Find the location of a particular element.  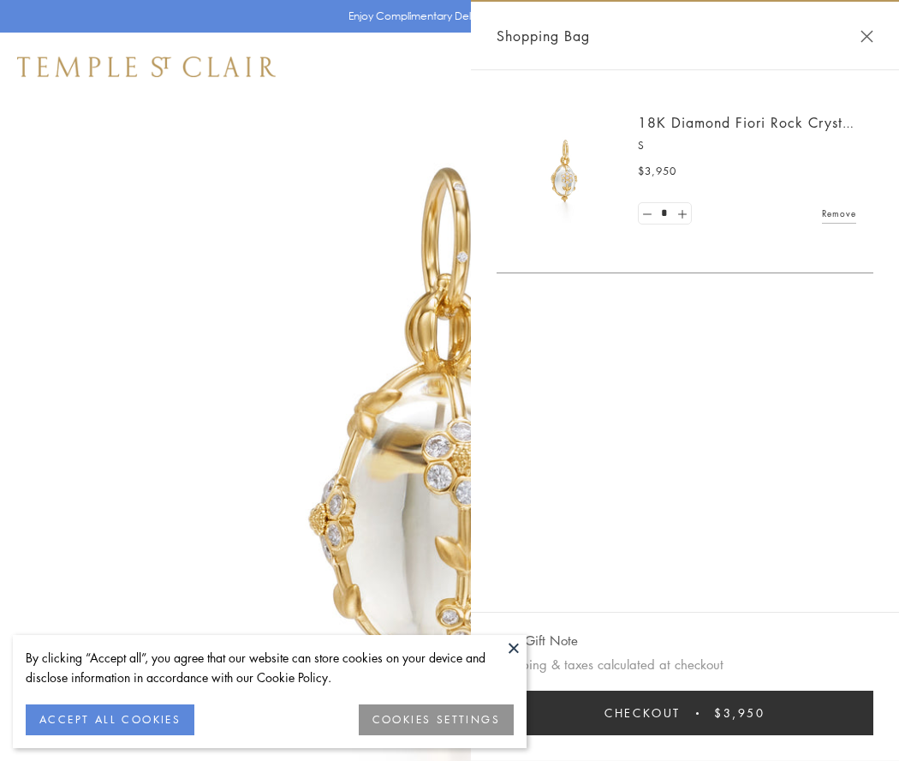

button: Checkout $3,950 is located at coordinates (685, 713).